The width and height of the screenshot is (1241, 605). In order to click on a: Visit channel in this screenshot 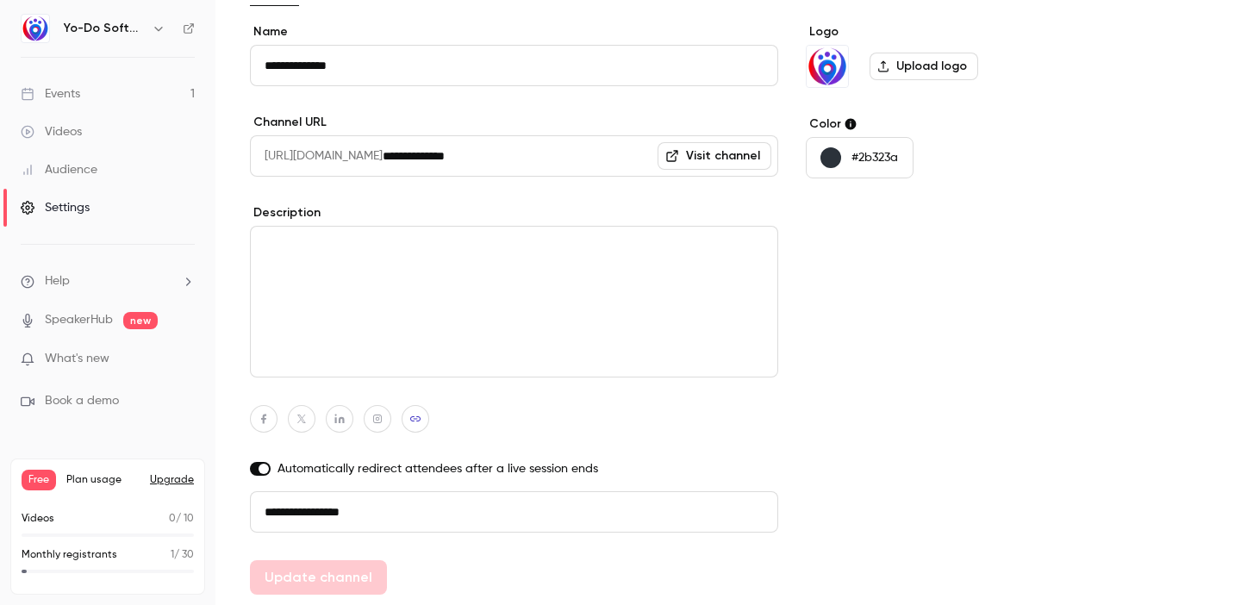, I will do `click(715, 156)`.